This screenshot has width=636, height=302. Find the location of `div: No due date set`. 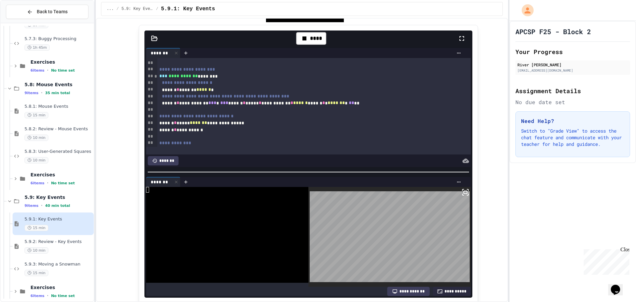

div: No due date set is located at coordinates (572, 102).